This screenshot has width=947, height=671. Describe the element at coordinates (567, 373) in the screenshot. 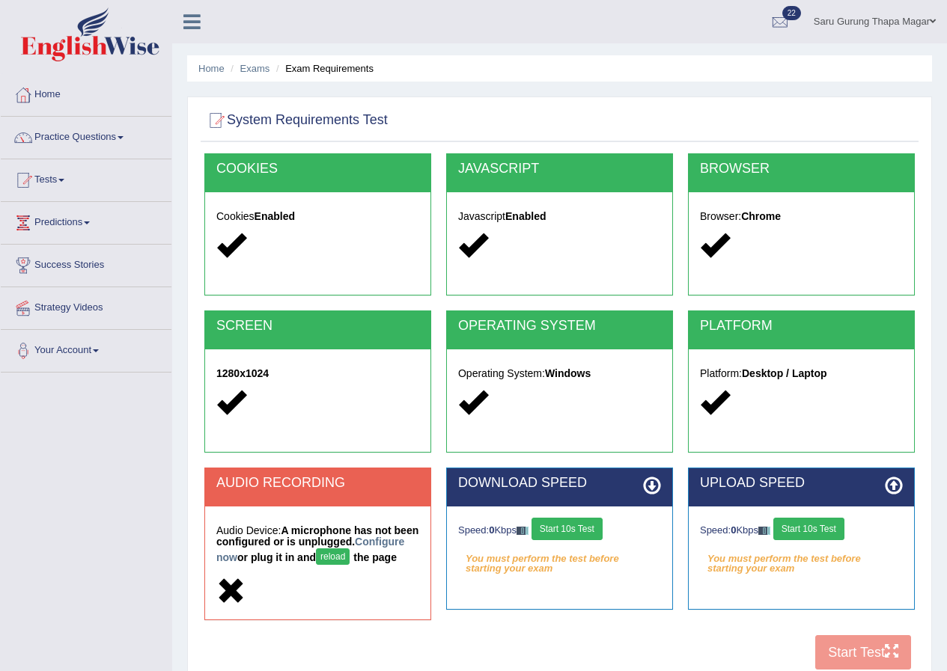

I see `strong: Windows` at that location.